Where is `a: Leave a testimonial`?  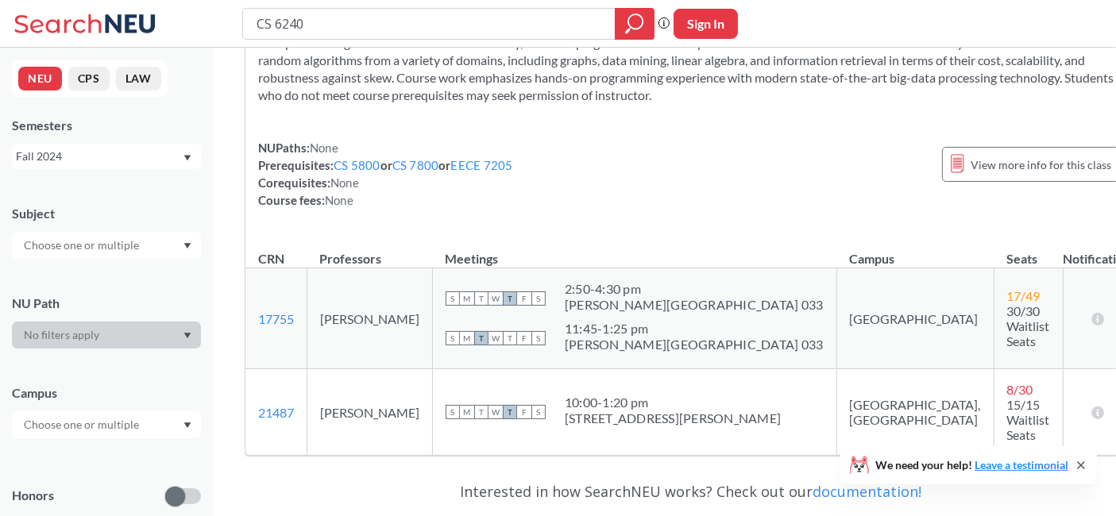
a: Leave a testimonial is located at coordinates (1022, 465).